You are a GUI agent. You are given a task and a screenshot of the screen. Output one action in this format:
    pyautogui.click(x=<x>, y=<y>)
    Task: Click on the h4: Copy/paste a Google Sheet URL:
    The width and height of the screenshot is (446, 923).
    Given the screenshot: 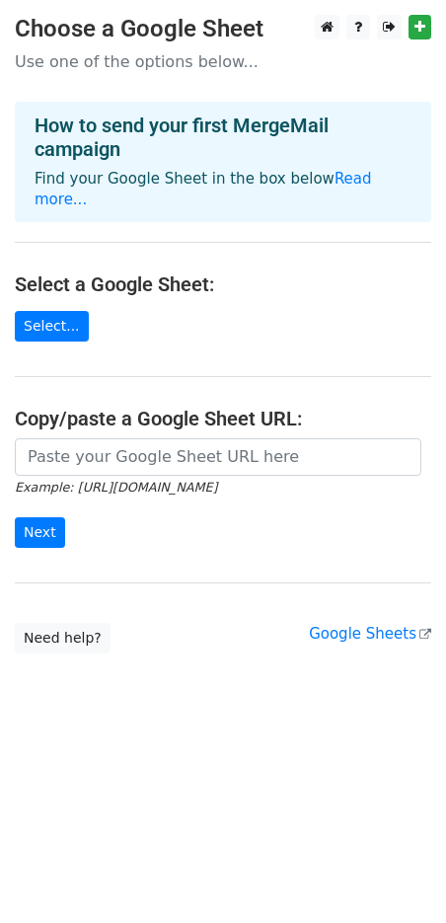 What is the action you would take?
    pyautogui.click(x=223, y=419)
    